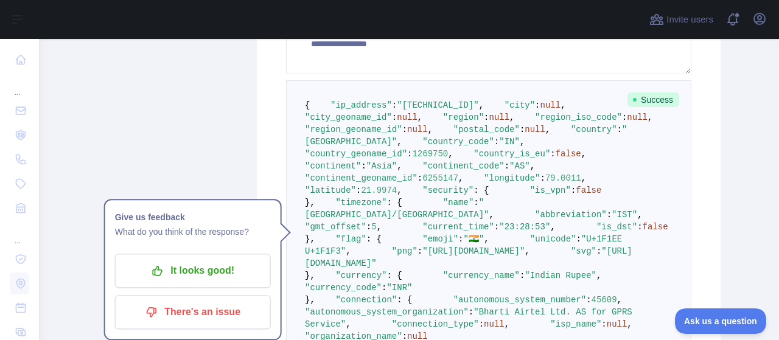  Describe the element at coordinates (463, 117) in the screenshot. I see `span: "region"` at that location.